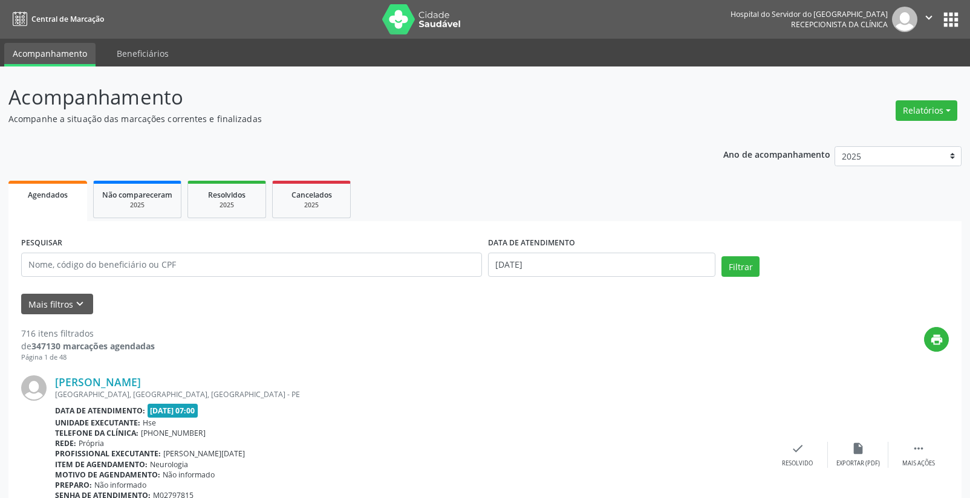 This screenshot has height=498, width=970. Describe the element at coordinates (342, 97) in the screenshot. I see `p: Acompanhamento` at that location.